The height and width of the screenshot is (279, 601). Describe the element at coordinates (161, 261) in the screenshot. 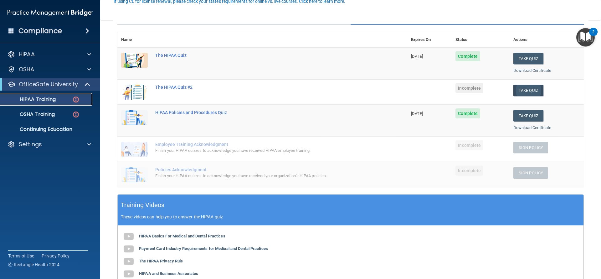

I see `b: The HIPAA Privacy Rule` at that location.